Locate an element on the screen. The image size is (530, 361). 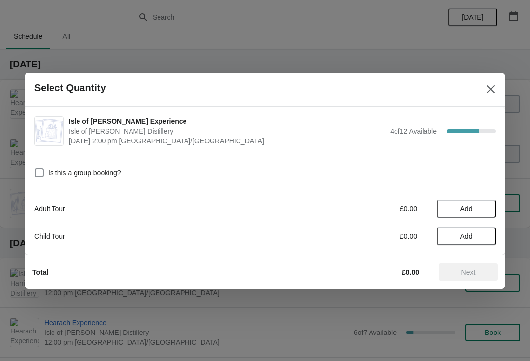
button: Close is located at coordinates (491, 89).